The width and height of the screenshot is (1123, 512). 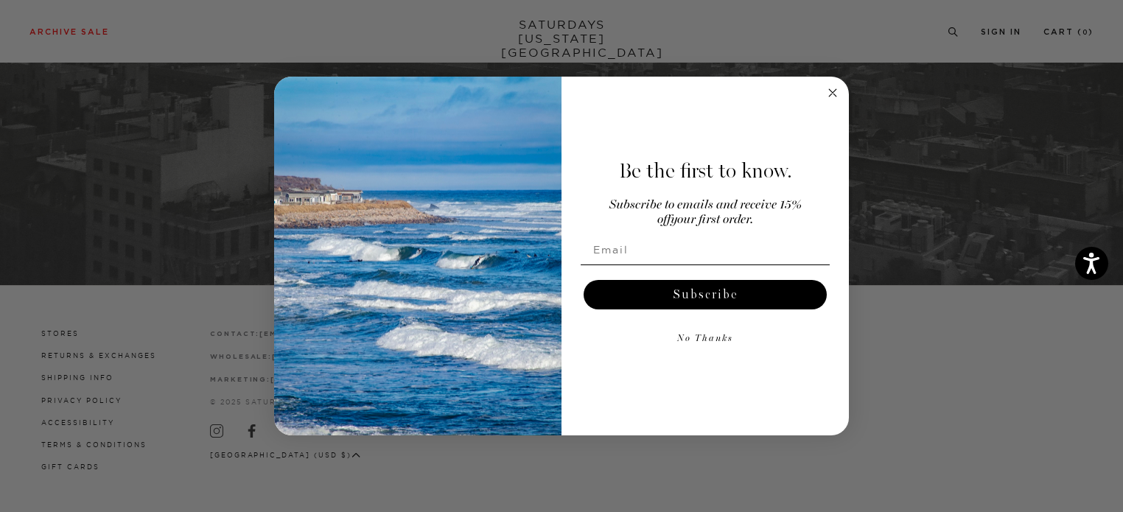 I want to click on img: 125c788d-000d-4f3e-b05a-1b92b2a23ec9.jpeg, so click(x=418, y=257).